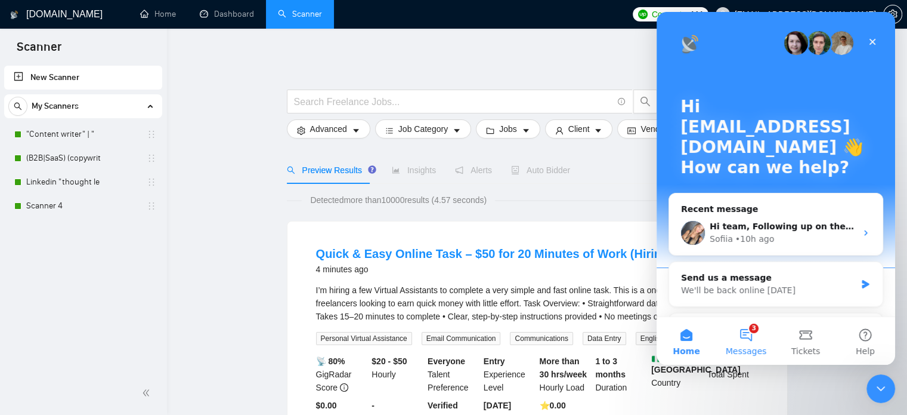 This screenshot has width=907, height=415. What do you see at coordinates (495, 361) in the screenshot?
I see `b: Entry` at bounding box center [495, 361].